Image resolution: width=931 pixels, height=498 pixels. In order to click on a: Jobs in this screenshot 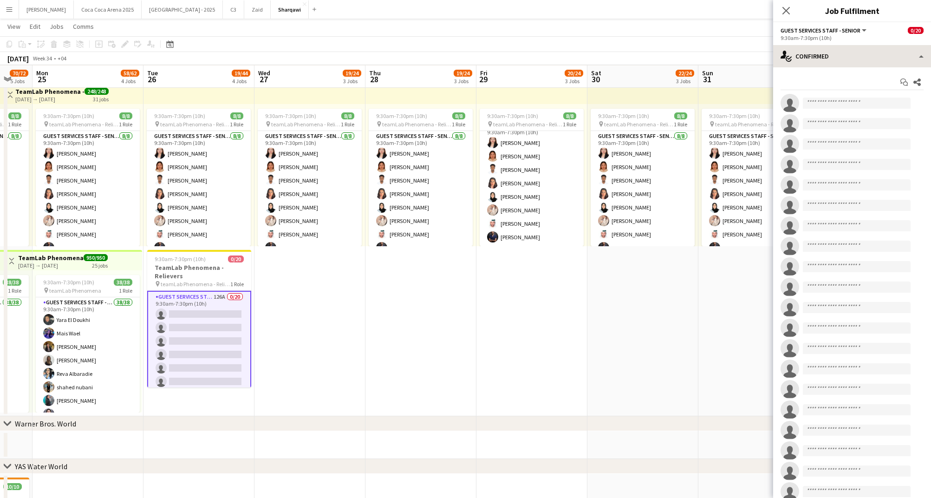, I will do `click(57, 26)`.